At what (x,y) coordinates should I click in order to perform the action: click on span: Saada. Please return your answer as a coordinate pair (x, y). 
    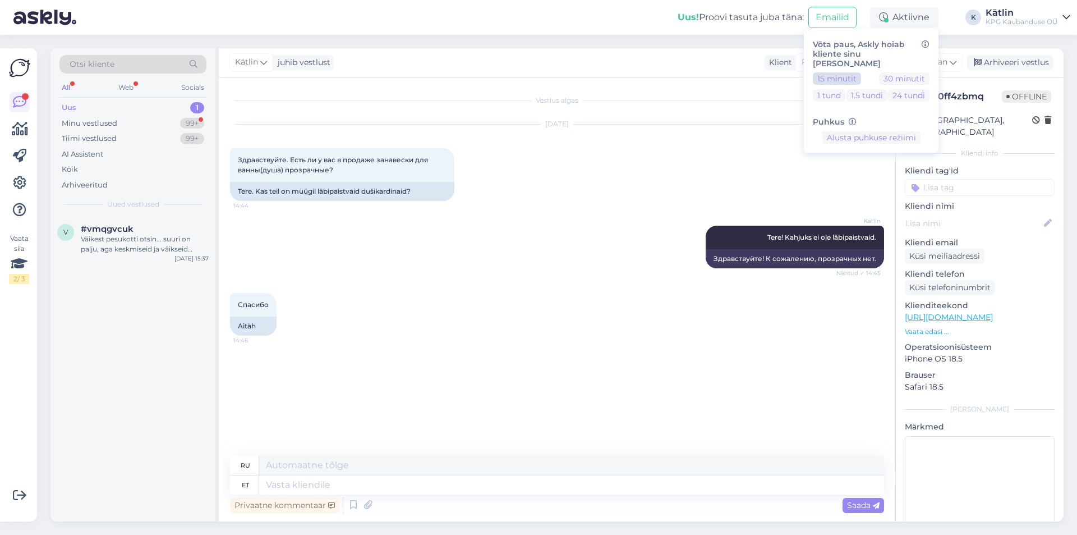
    Looking at the image, I should click on (863, 505).